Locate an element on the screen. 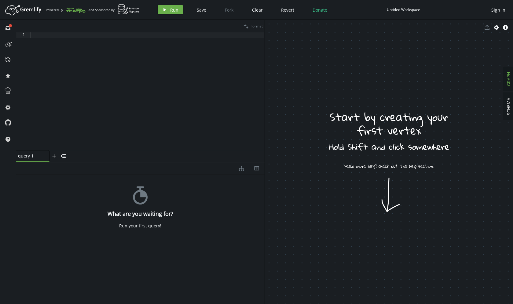  div: Untitled Workspace is located at coordinates (403, 9).